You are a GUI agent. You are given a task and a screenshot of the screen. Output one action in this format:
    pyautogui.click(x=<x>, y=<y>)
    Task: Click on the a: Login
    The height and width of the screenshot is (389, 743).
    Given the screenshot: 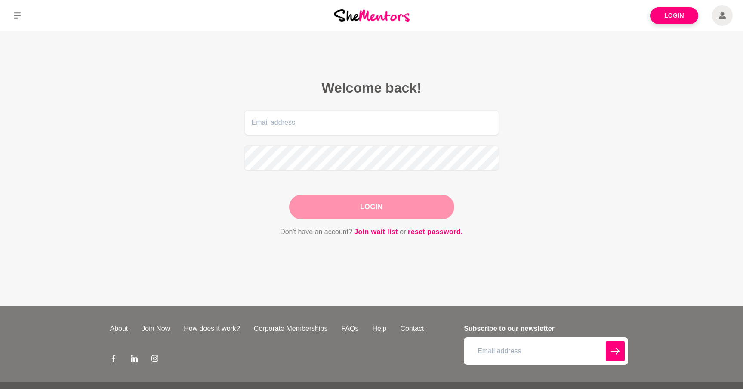 What is the action you would take?
    pyautogui.click(x=675, y=15)
    